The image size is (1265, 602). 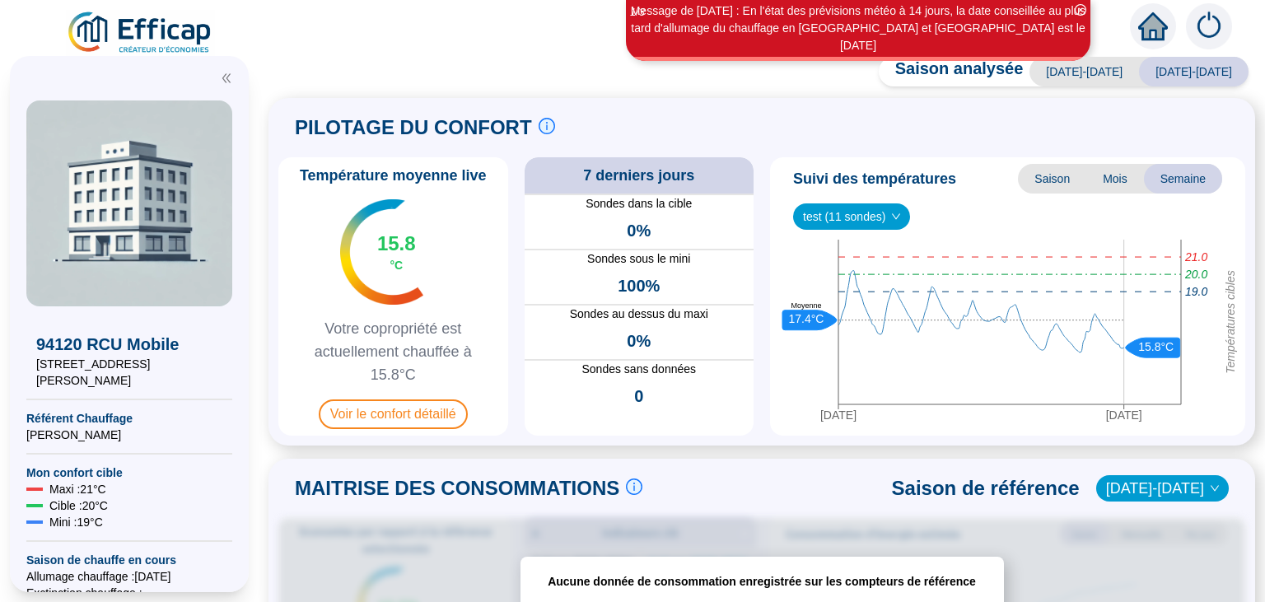 What do you see at coordinates (806, 305) in the screenshot?
I see `text: Moyenne` at bounding box center [806, 305].